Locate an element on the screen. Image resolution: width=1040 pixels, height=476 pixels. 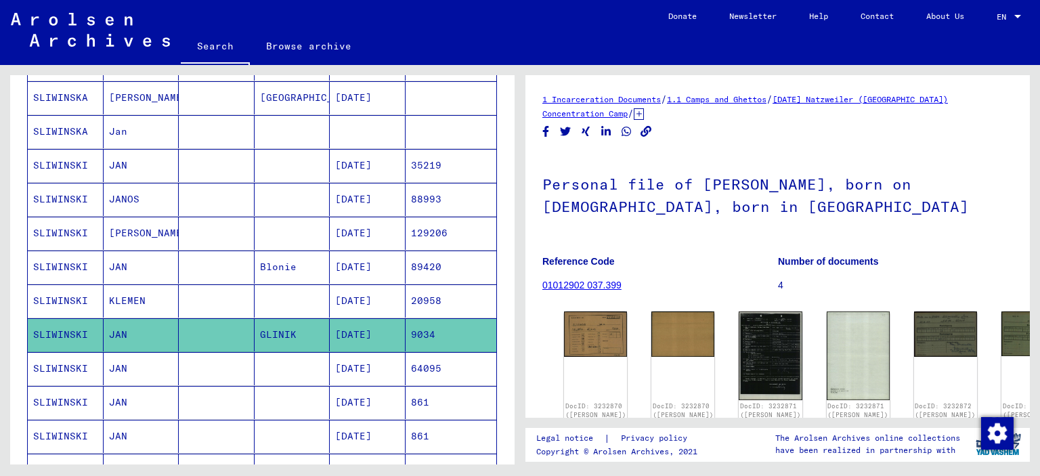
a: Browse archive is located at coordinates (309, 46).